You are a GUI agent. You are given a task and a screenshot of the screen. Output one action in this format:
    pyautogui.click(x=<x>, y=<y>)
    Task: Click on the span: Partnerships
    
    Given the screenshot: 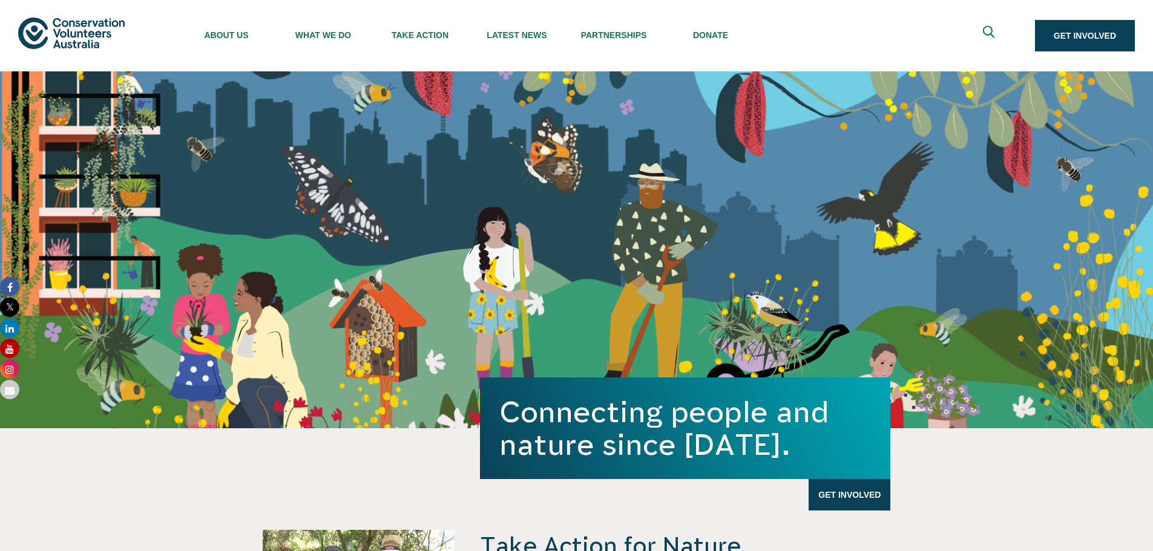 What is the action you would take?
    pyautogui.click(x=614, y=35)
    